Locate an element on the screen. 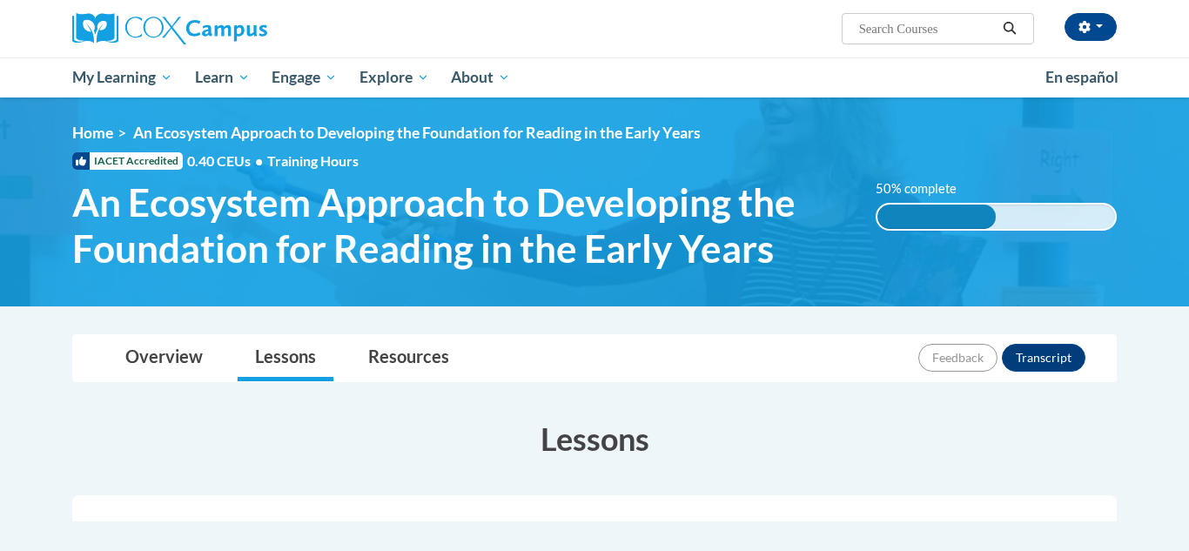 The height and width of the screenshot is (551, 1189). a: My Learning is located at coordinates (122, 77).